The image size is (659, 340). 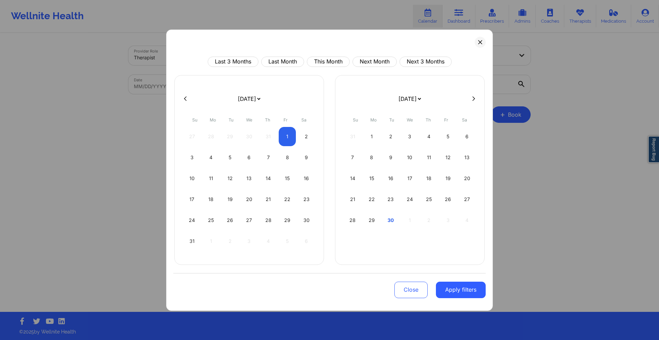 What do you see at coordinates (211, 220) in the screenshot?
I see `div: Mon Aug 25 2025` at bounding box center [211, 220].